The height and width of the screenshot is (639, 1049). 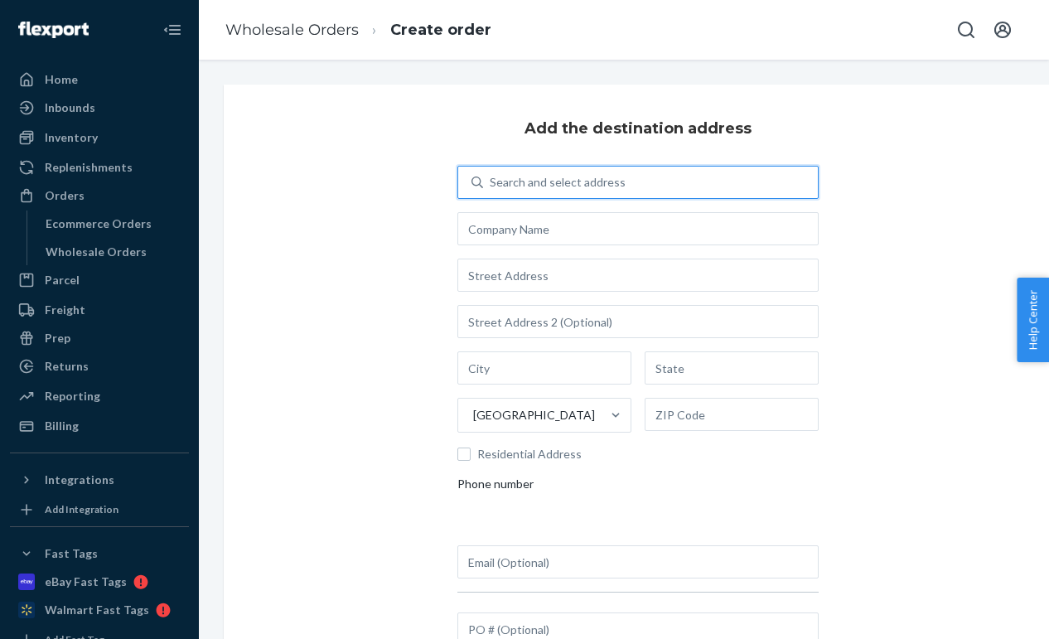 What do you see at coordinates (495, 487) in the screenshot?
I see `span: Phone number` at bounding box center [495, 487].